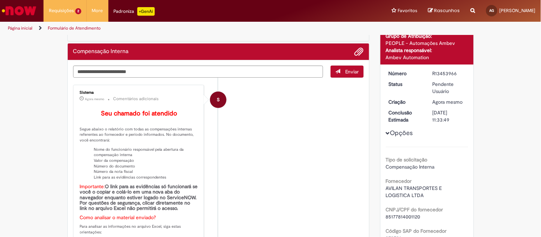 The width and height of the screenshot is (541, 237). Describe the element at coordinates (448, 102) in the screenshot. I see `time: 27/08/2025 17:33:44` at that location.